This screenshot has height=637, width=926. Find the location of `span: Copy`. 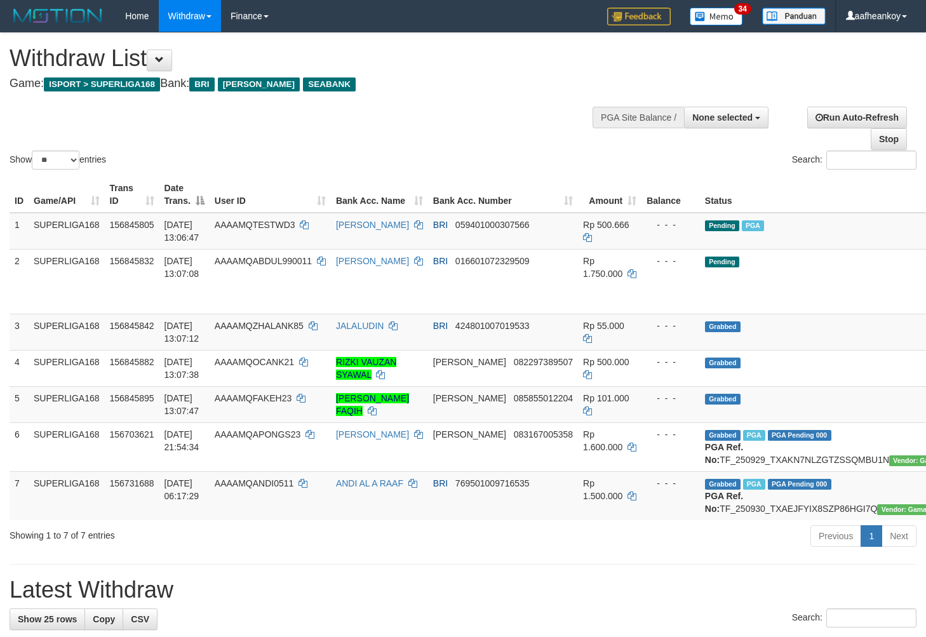

span: Copy is located at coordinates (104, 619).